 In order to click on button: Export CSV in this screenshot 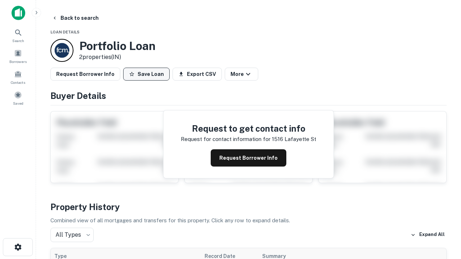, I will do `click(197, 74)`.